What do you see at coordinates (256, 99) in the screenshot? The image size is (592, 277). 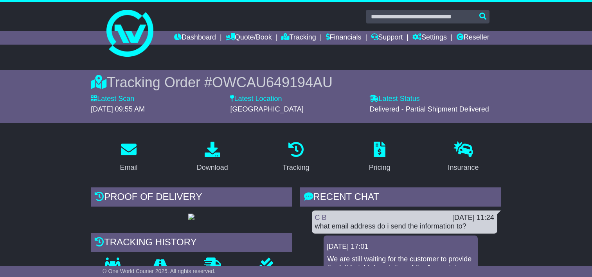 I see `label: Latest Location` at bounding box center [256, 99].